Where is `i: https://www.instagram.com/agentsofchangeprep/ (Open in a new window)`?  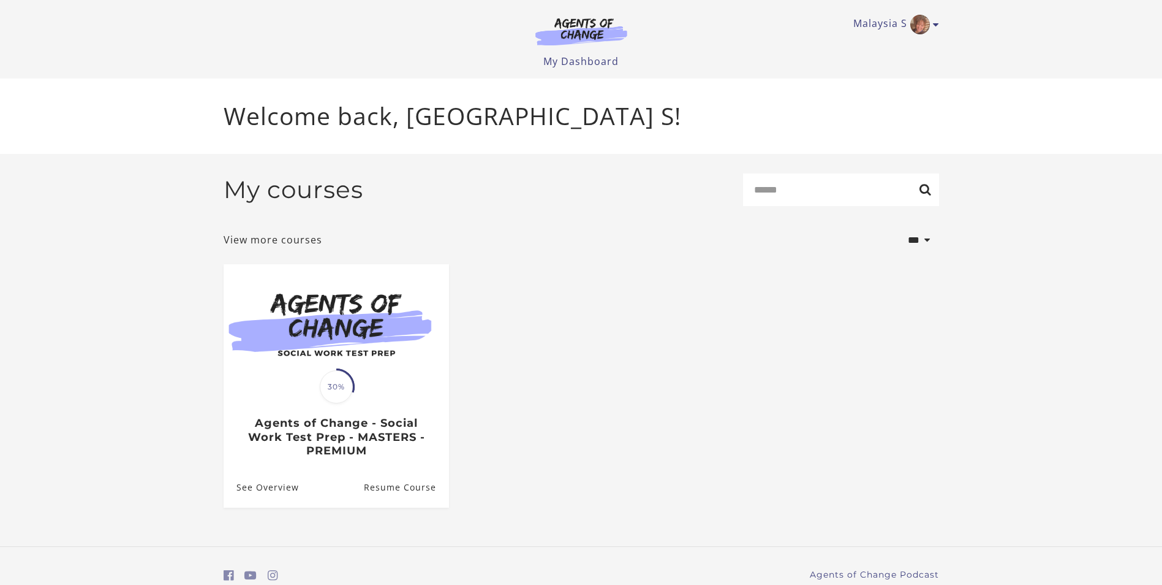
i: https://www.instagram.com/agentsofchangeprep/ (Open in a new window) is located at coordinates (273, 575).